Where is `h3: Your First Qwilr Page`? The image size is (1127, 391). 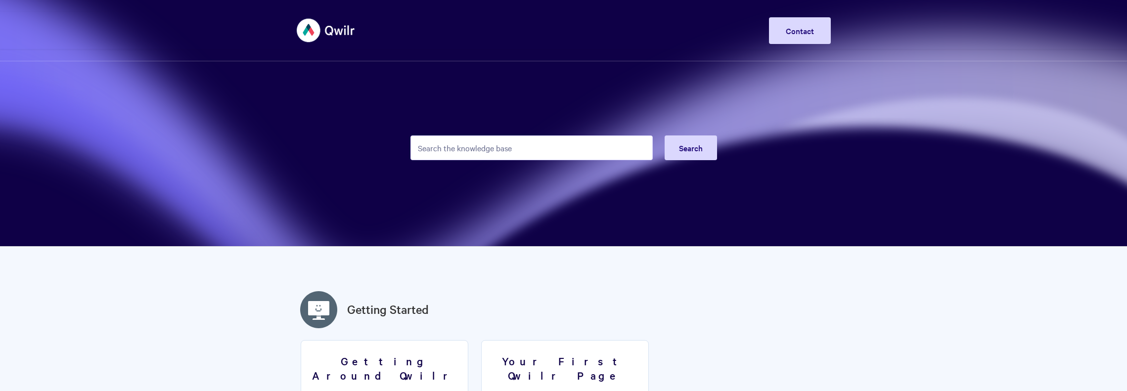 h3: Your First Qwilr Page is located at coordinates (565, 368).